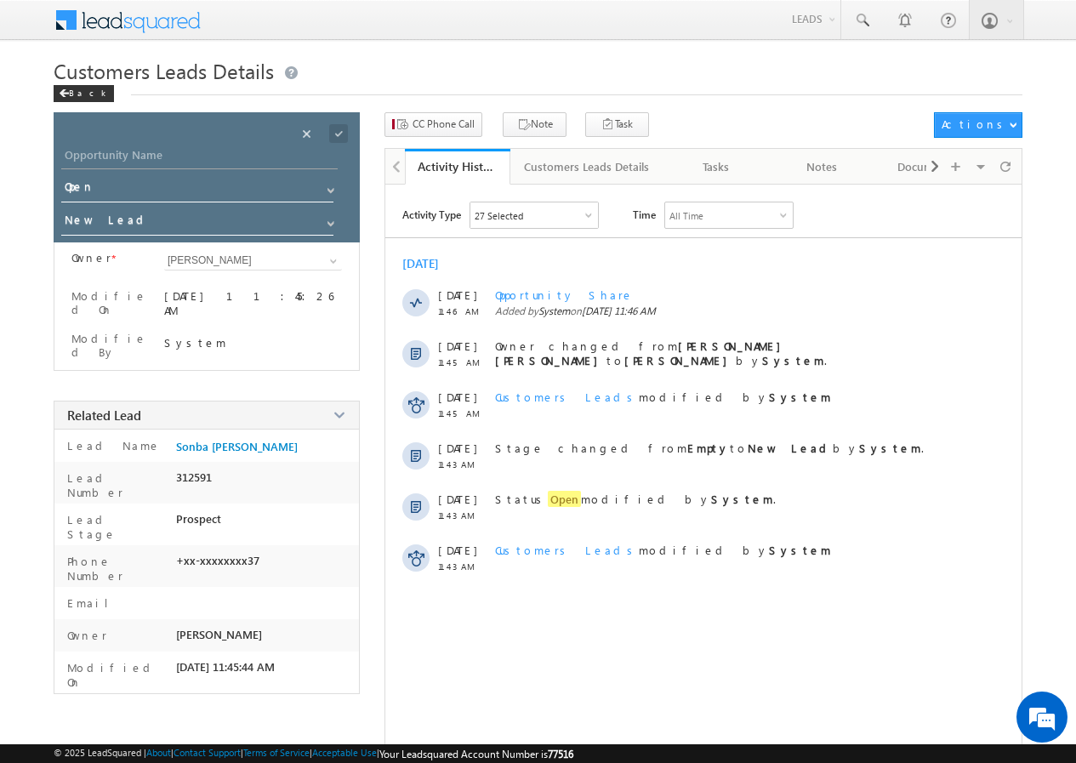  Describe the element at coordinates (50, 100) in the screenshot. I see `img: d_60004797649_company_0_60004797649` at that location.